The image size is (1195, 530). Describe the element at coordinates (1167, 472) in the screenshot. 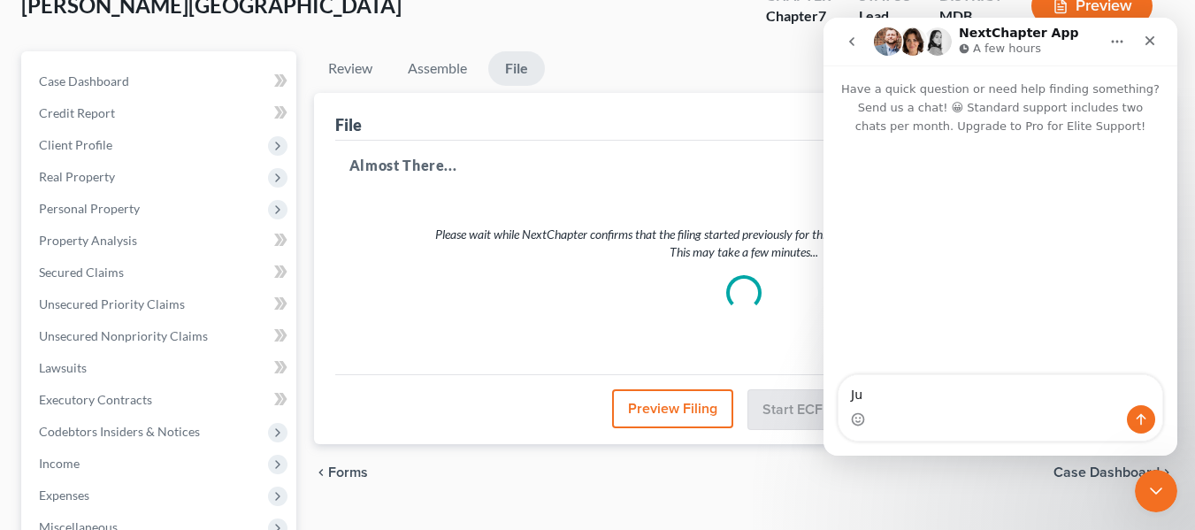

I see `i: chevron_right` at that location.